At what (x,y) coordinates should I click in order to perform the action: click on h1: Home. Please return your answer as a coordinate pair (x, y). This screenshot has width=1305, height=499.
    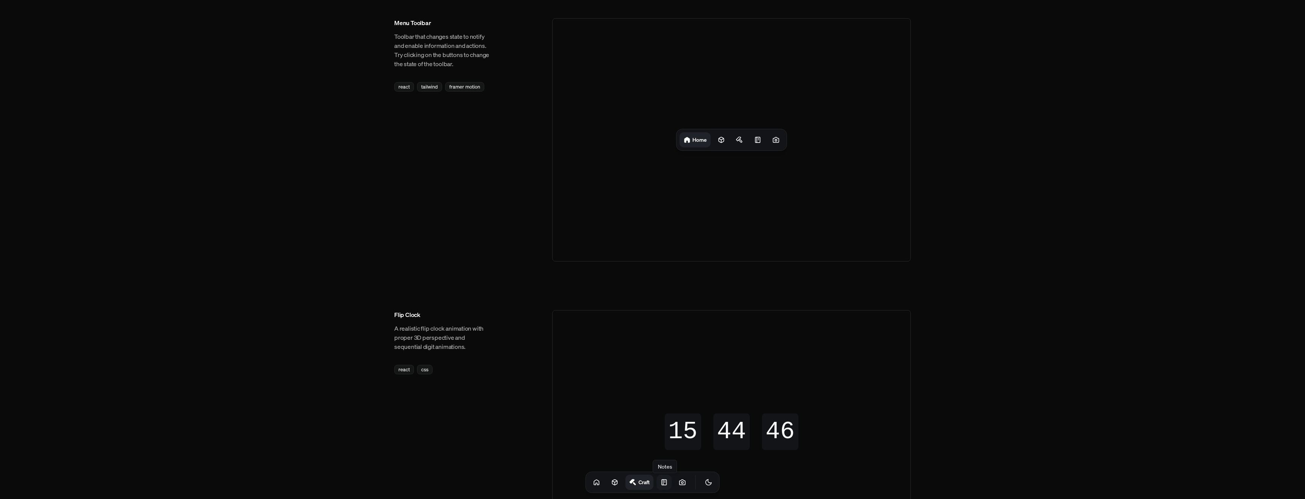
    Looking at the image, I should click on (700, 139).